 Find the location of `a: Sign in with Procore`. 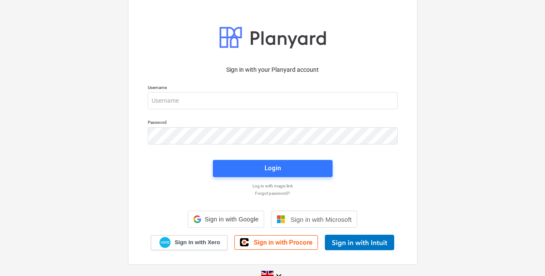

a: Sign in with Procore is located at coordinates (276, 243).